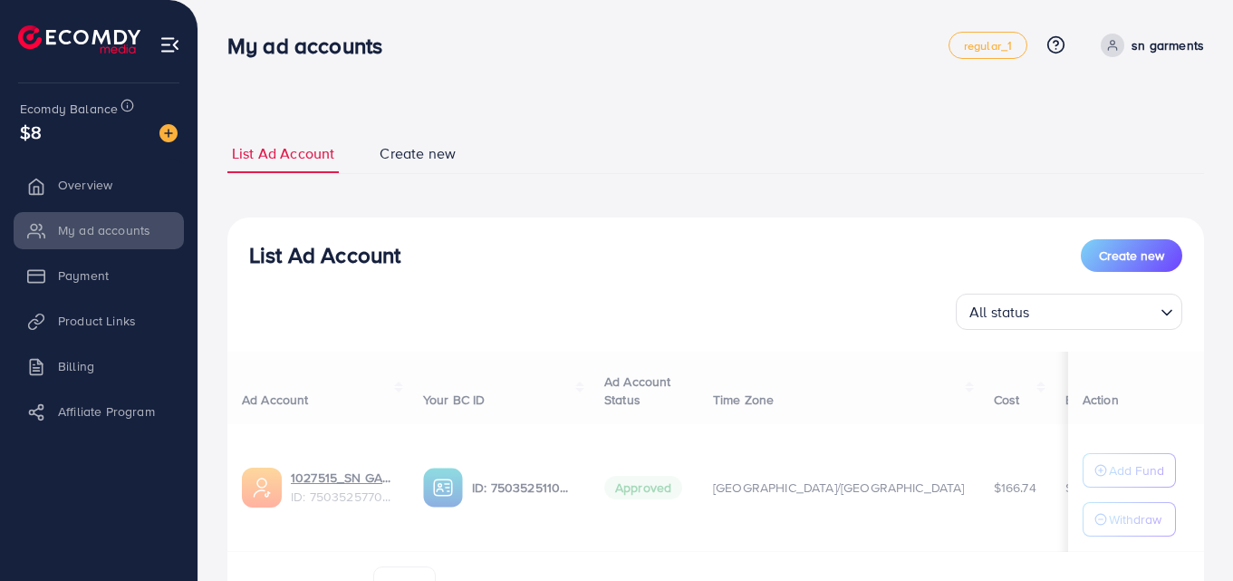 Image resolution: width=1233 pixels, height=581 pixels. What do you see at coordinates (1149, 45) in the screenshot?
I see `a: sn garments` at bounding box center [1149, 45].